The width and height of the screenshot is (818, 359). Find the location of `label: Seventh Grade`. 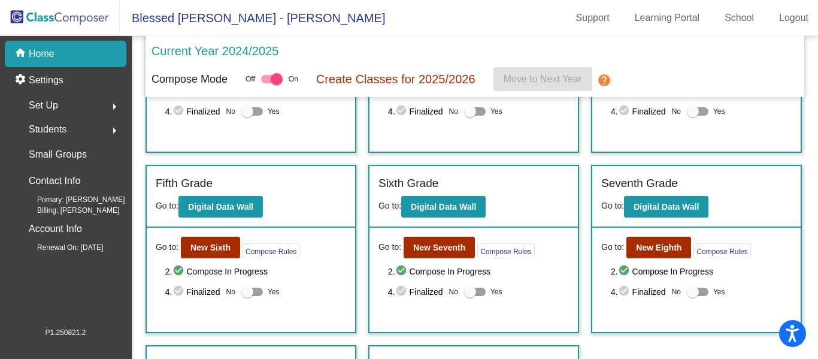

label: Seventh Grade is located at coordinates (639, 183).